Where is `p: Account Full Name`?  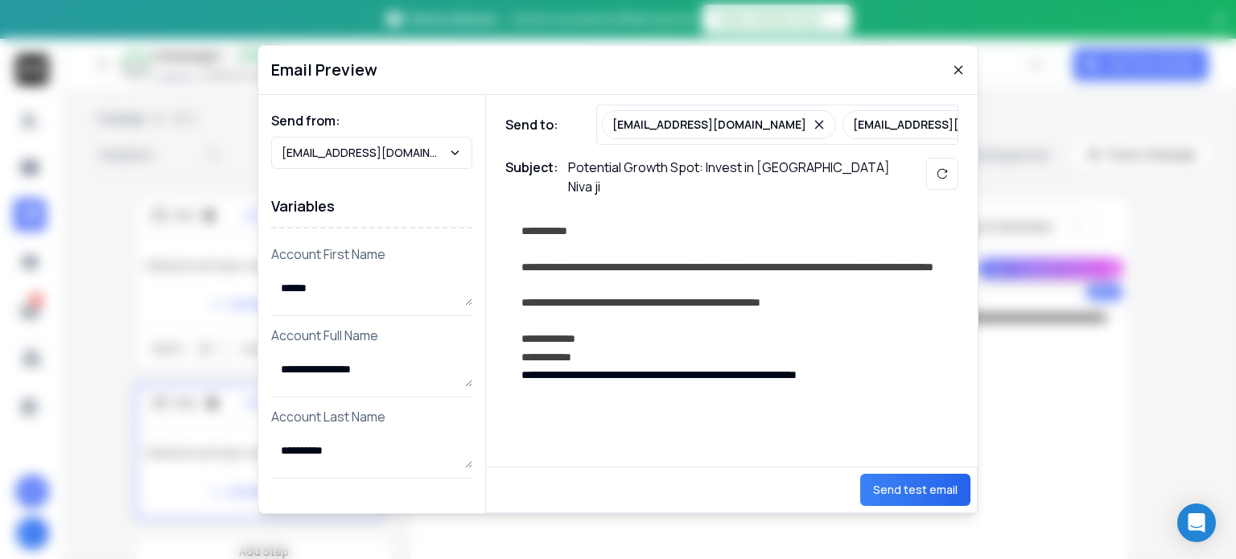 p: Account Full Name is located at coordinates (372, 336).